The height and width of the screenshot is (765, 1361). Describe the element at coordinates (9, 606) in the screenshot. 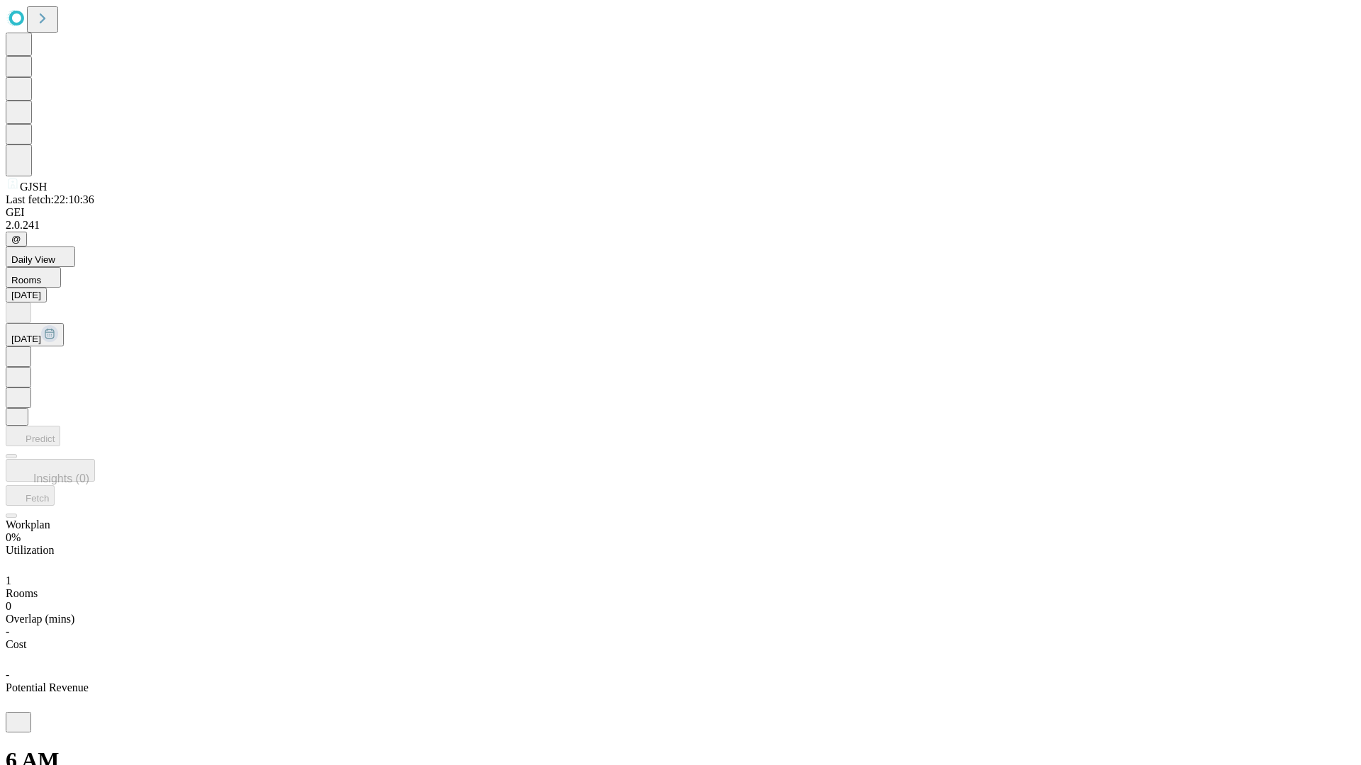

I see `span: 0` at that location.